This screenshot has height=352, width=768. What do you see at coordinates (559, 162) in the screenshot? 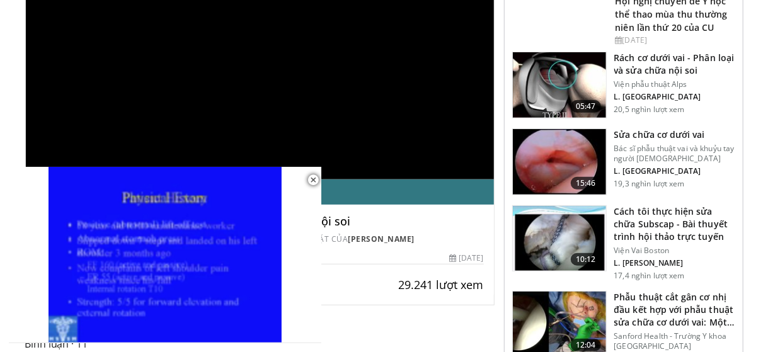
I see `img: laf_3.png.150x105_q85_crop-smart_upscale.jpg` at bounding box center [559, 162].